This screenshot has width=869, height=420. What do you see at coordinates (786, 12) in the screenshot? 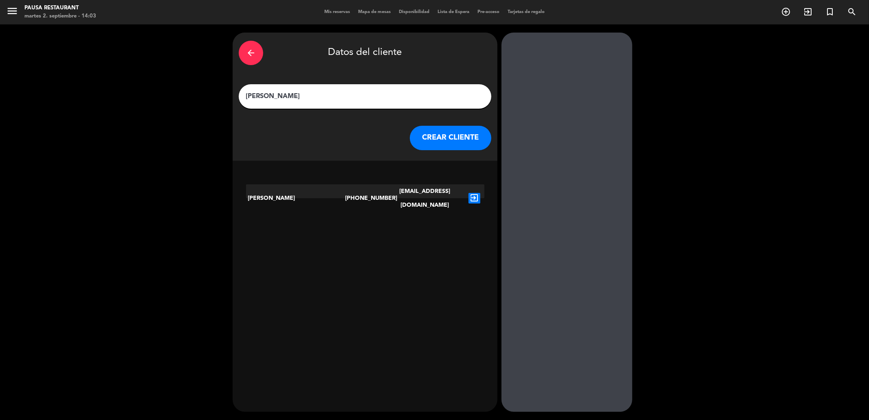
I see `i: add_circle_outline` at bounding box center [786, 12].